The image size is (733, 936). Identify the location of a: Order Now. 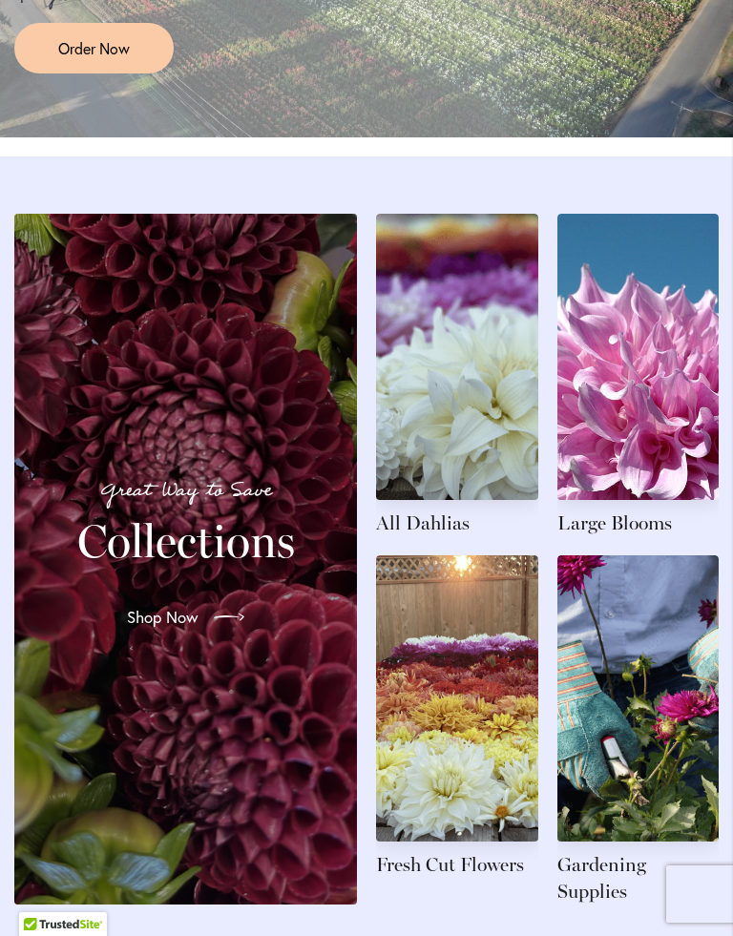
(93, 48).